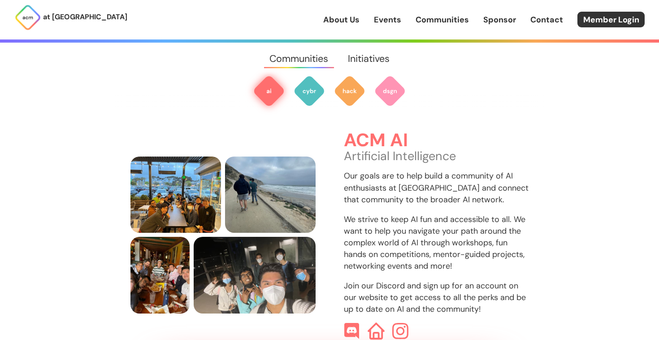 The image size is (659, 340). Describe the element at coordinates (436, 140) in the screenshot. I see `h3: ACM AI` at that location.